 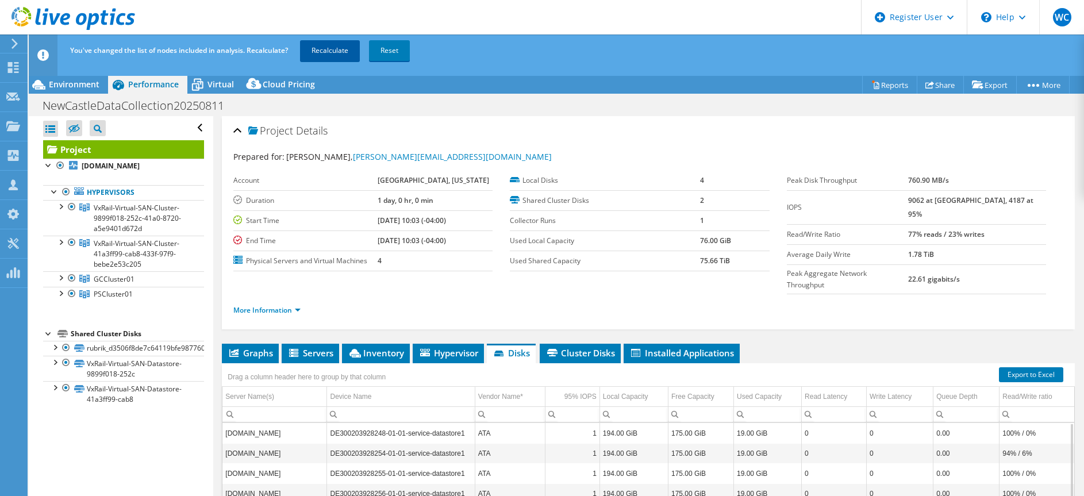 What do you see at coordinates (311, 130) in the screenshot?
I see `span: Details` at bounding box center [311, 130].